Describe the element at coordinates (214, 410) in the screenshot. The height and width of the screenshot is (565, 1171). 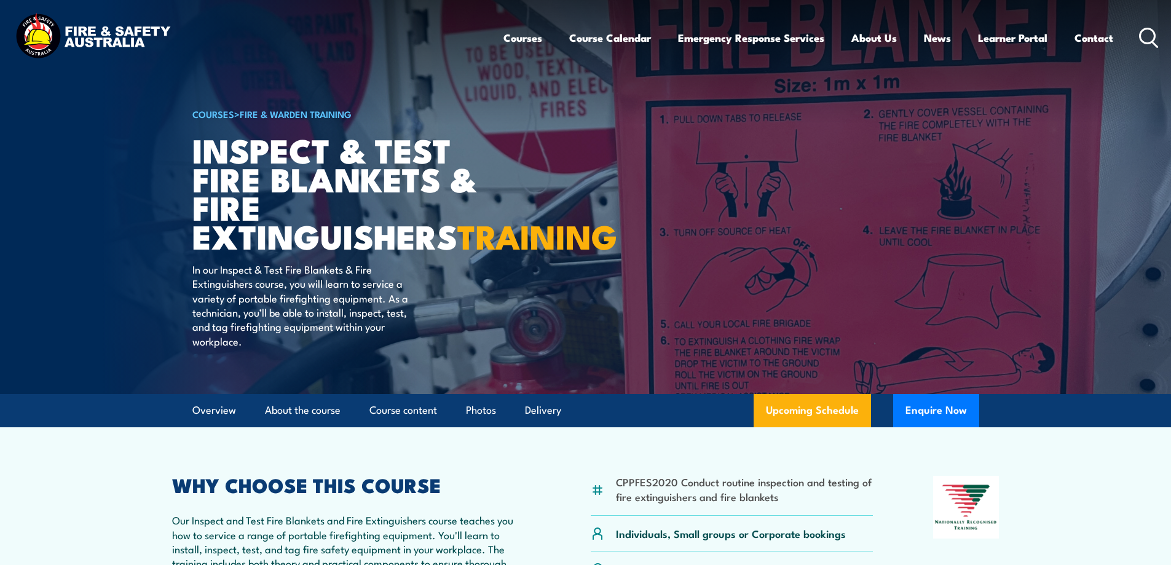
I see `a: Overview` at that location.